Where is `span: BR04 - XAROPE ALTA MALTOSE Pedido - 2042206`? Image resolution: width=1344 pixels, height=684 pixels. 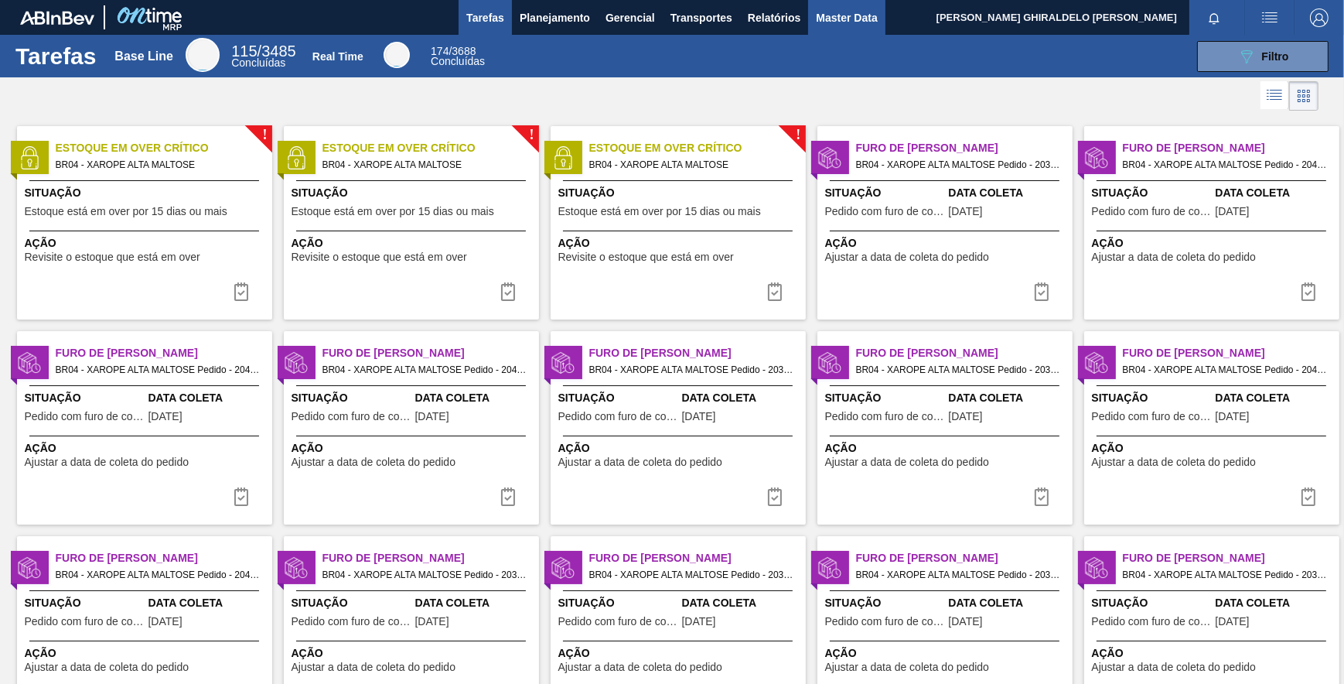
span: BR04 - XAROPE ALTA MALTOSE Pedido - 2042206 is located at coordinates (1225, 165).